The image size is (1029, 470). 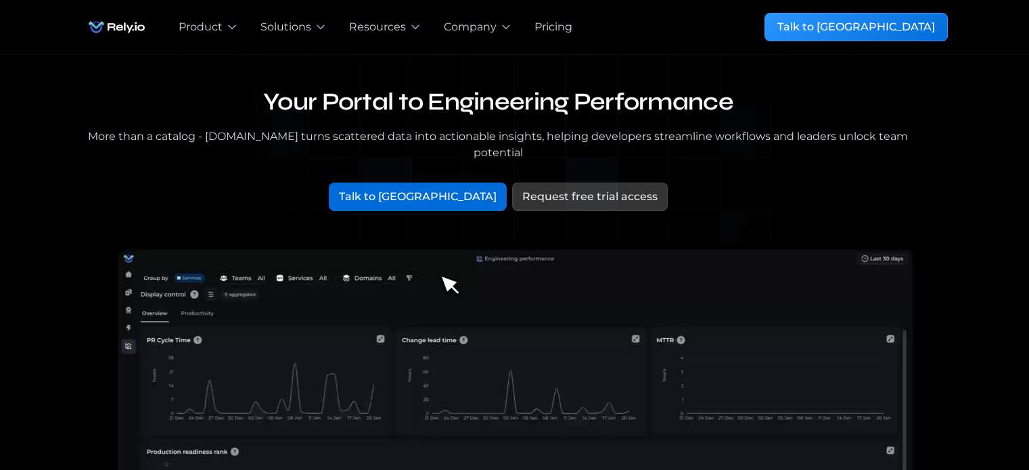 I want to click on h1: Your Portal to Engineering Performance, so click(x=498, y=102).